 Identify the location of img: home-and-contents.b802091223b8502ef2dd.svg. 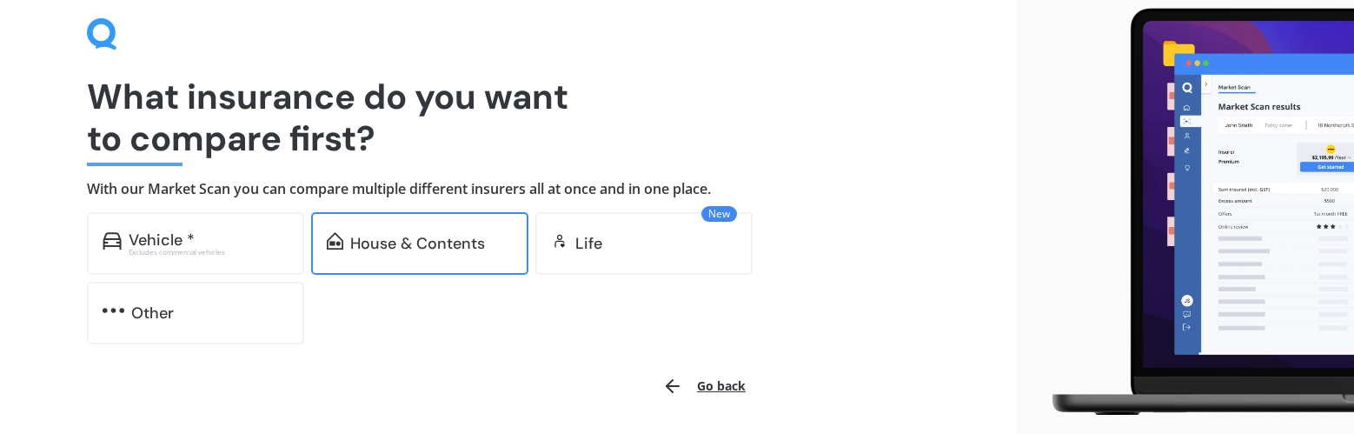
(335, 241).